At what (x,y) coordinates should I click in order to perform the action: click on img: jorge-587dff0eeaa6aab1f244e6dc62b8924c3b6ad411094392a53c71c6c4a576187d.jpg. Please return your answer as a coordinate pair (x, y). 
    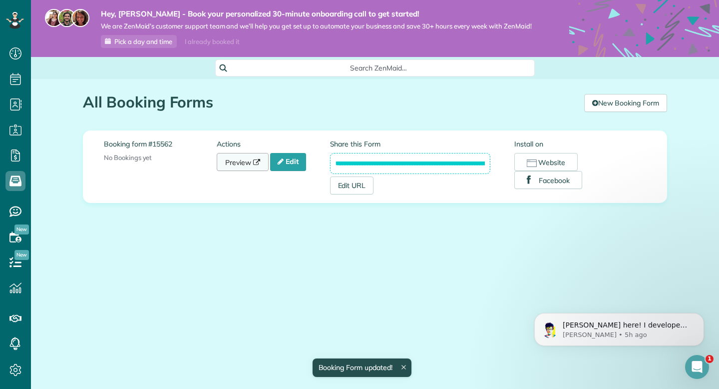
    Looking at the image, I should click on (67, 18).